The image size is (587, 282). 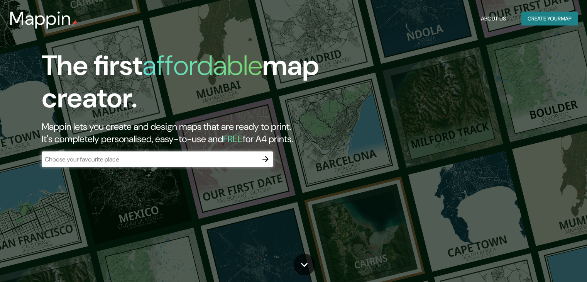 What do you see at coordinates (493, 19) in the screenshot?
I see `button: About Us` at bounding box center [493, 19].